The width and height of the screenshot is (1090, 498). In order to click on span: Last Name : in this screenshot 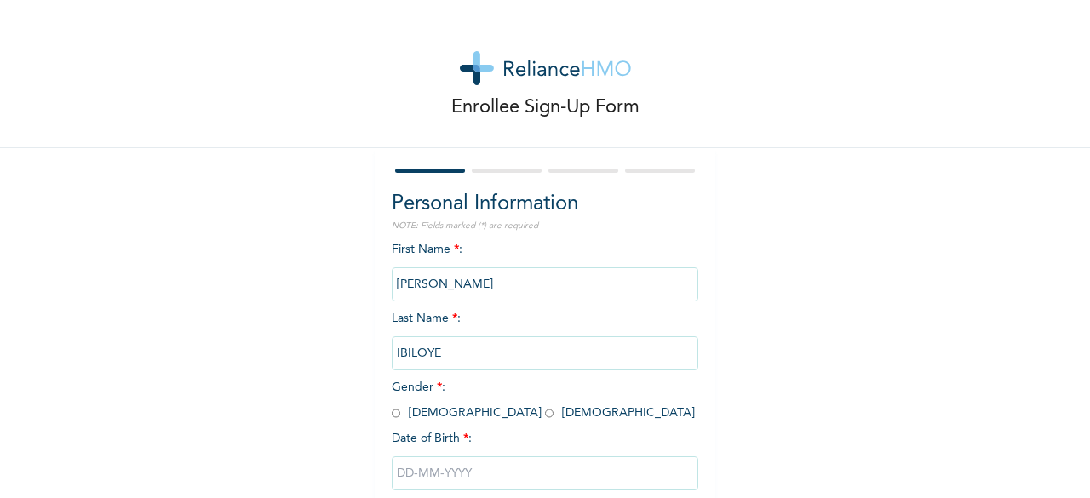, I will do `click(545, 335)`.